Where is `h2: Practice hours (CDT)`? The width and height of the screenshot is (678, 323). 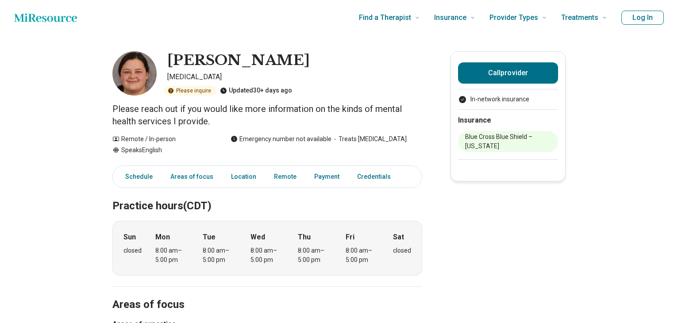 h2: Practice hours (CDT) is located at coordinates (267, 195).